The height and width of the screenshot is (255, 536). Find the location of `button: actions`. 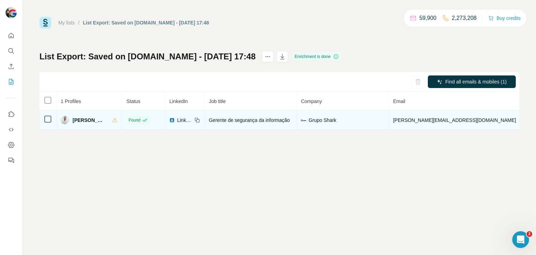

button: actions is located at coordinates (268, 57).